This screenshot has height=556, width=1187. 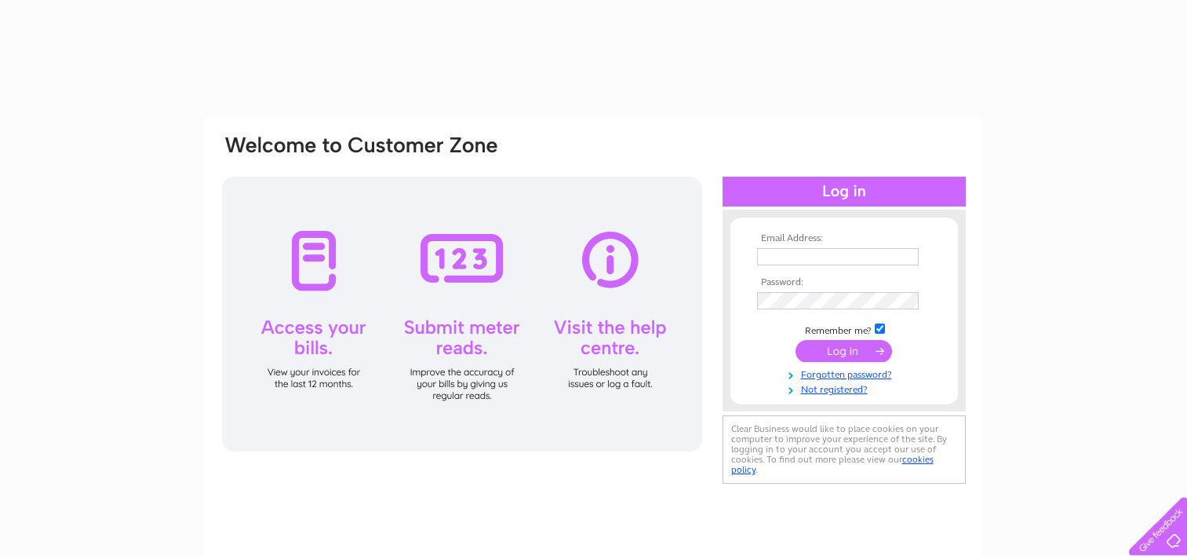 I want to click on div: Clear Business would like to place cookies on your computer to improve your experience of the sit..., so click(x=844, y=449).